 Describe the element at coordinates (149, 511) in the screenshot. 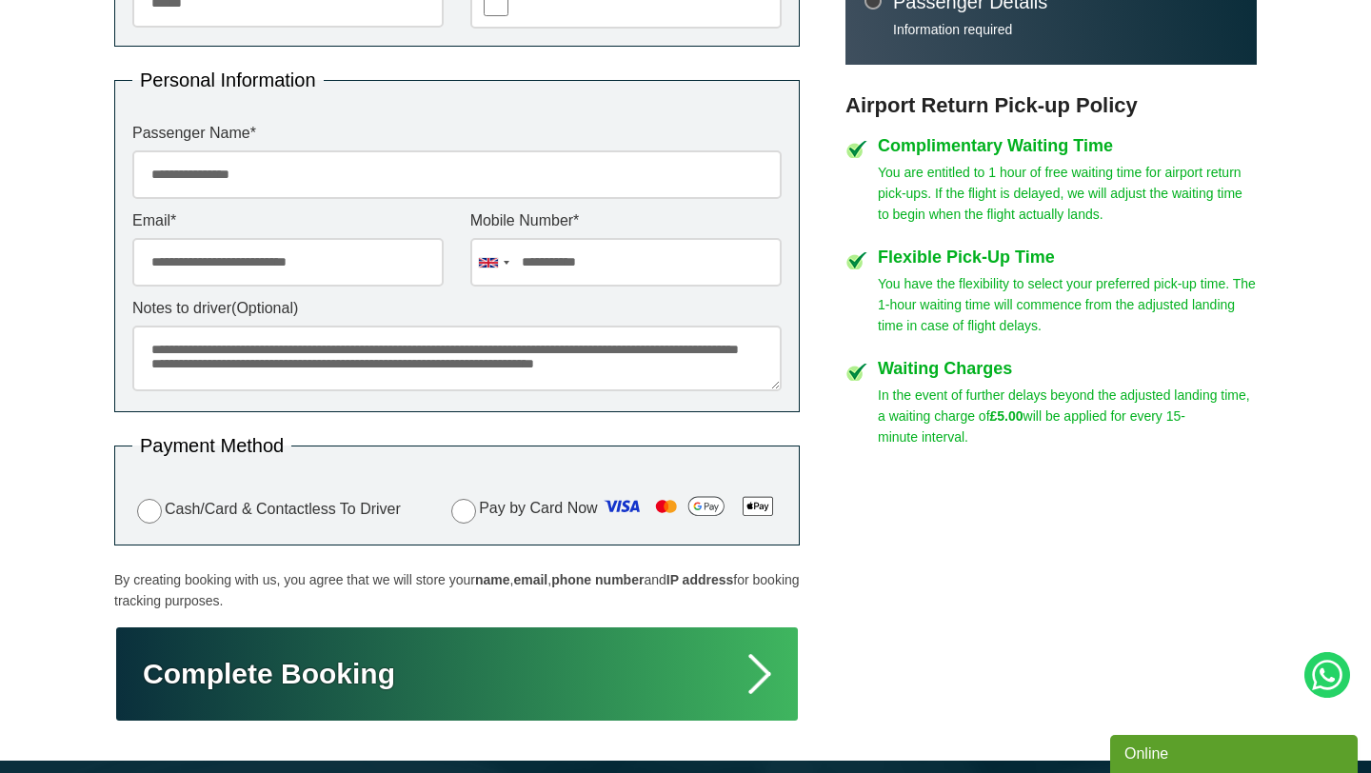

I see `input: Cash/Card & Contactless To Driver` at that location.